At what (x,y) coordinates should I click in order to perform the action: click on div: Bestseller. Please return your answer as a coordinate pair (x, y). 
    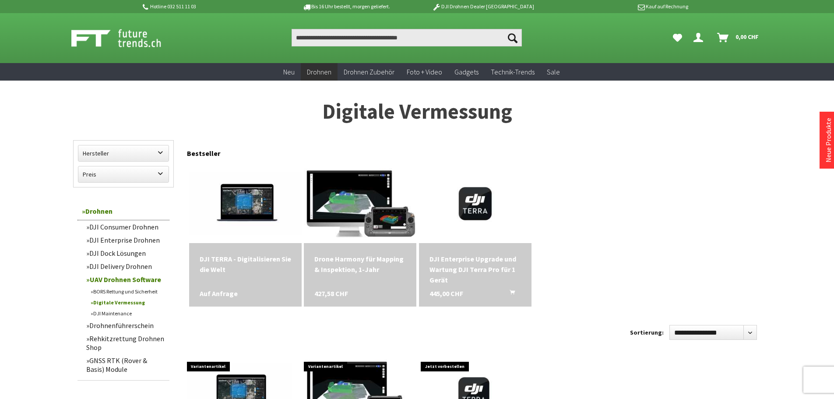
    Looking at the image, I should click on (474, 151).